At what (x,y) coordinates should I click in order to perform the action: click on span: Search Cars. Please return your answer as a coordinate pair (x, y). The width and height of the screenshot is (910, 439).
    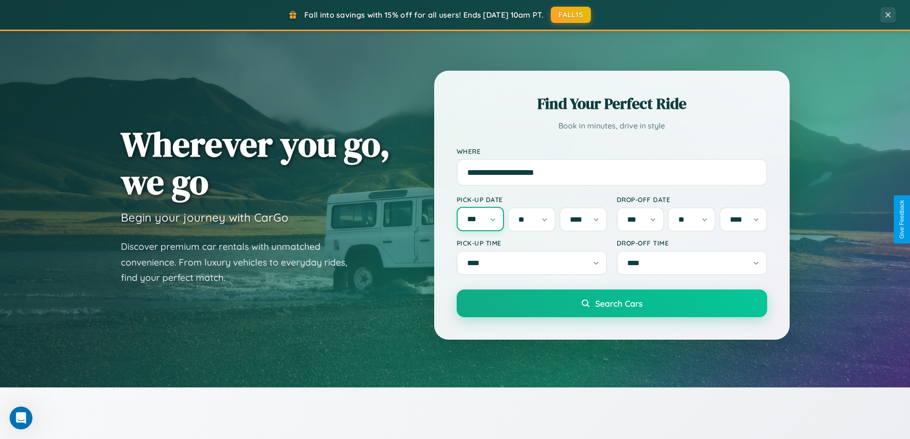
    Looking at the image, I should click on (619, 303).